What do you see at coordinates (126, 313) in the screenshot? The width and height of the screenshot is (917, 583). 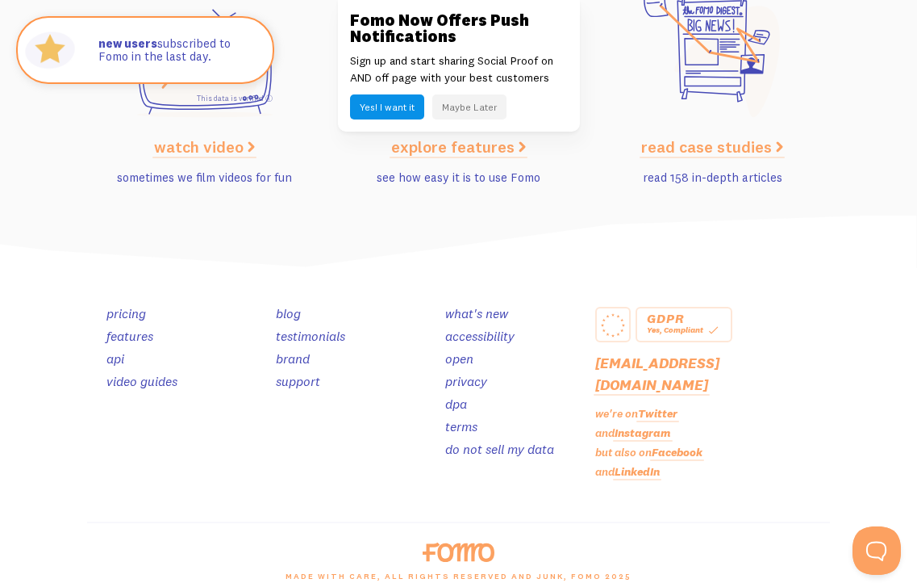 I see `a: pricing` at bounding box center [126, 313].